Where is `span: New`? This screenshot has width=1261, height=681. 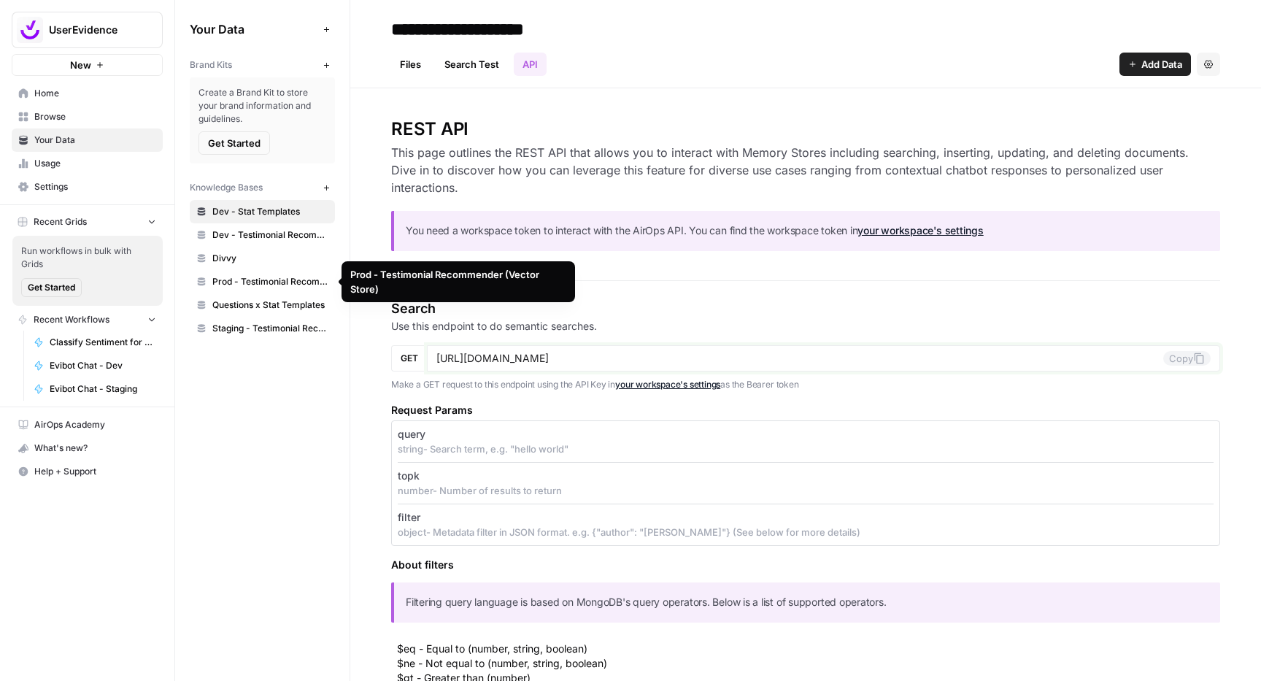 span: New is located at coordinates (80, 65).